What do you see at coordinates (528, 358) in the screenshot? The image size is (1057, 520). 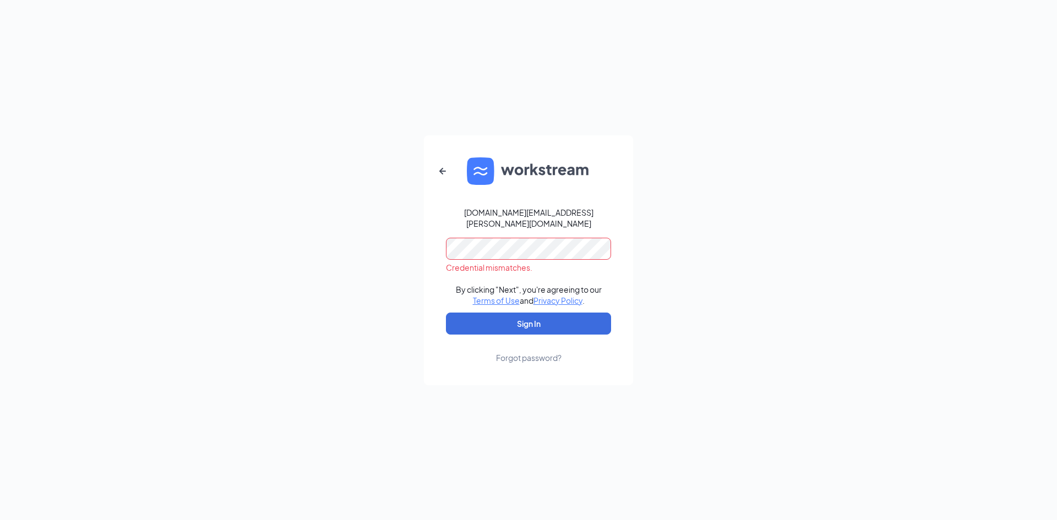 I see `div: Forgot password?` at bounding box center [528, 358].